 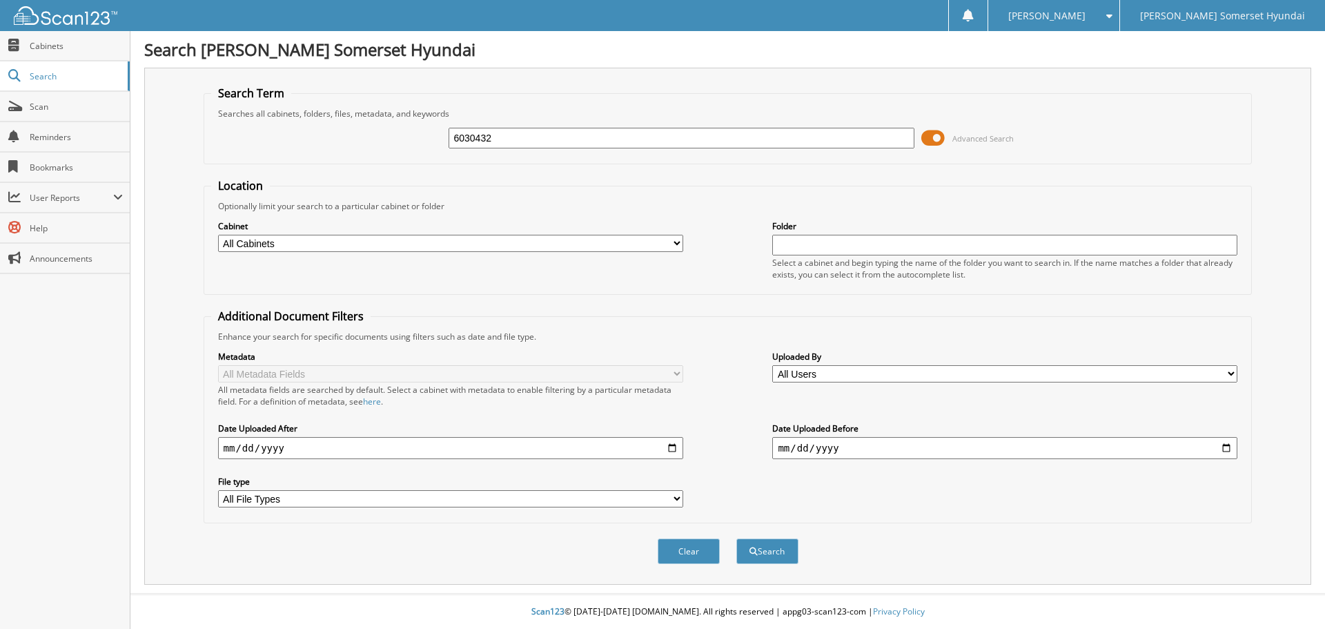 I want to click on span: Scan, so click(x=76, y=106).